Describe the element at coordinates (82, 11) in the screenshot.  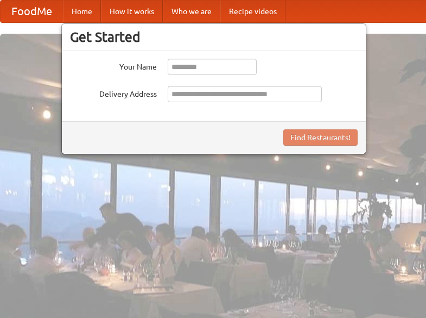
I see `a: Home` at that location.